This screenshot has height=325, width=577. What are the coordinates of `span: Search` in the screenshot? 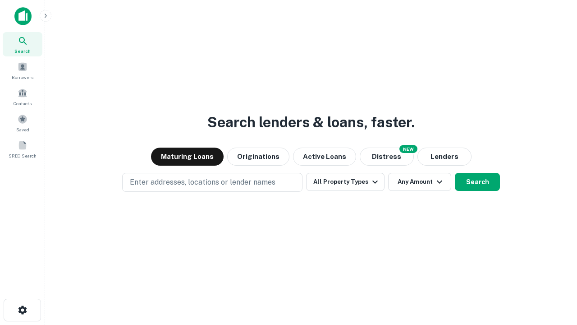 It's located at (23, 51).